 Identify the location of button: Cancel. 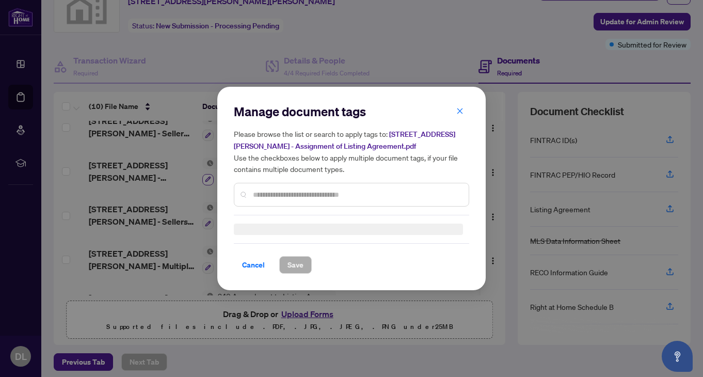
(253, 265).